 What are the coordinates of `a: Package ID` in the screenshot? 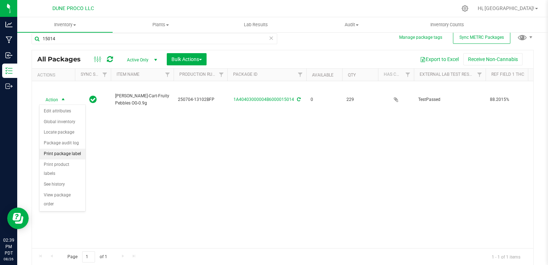 It's located at (245, 74).